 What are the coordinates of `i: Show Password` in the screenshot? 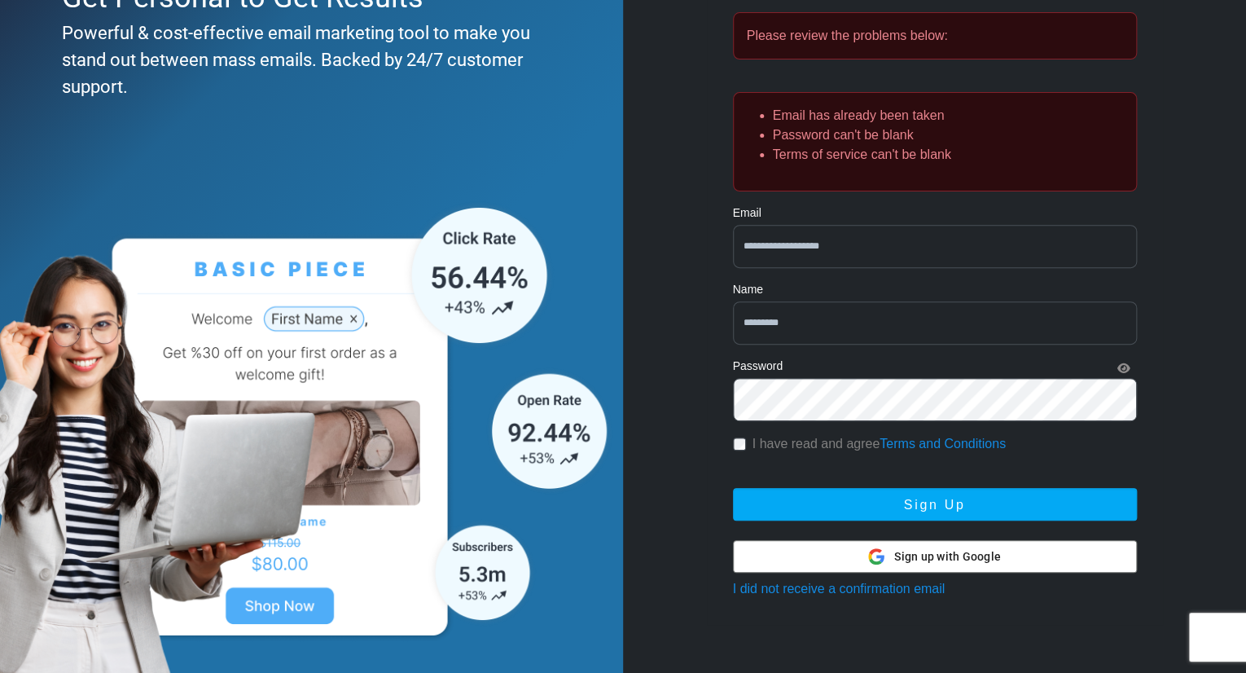 It's located at (1124, 368).